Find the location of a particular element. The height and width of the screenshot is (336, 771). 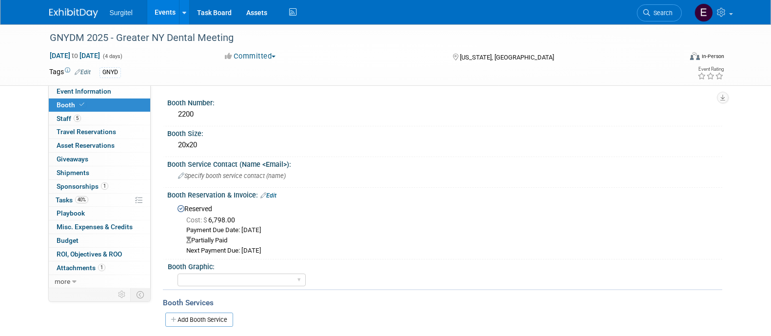

a: Playbook is located at coordinates (100, 213).